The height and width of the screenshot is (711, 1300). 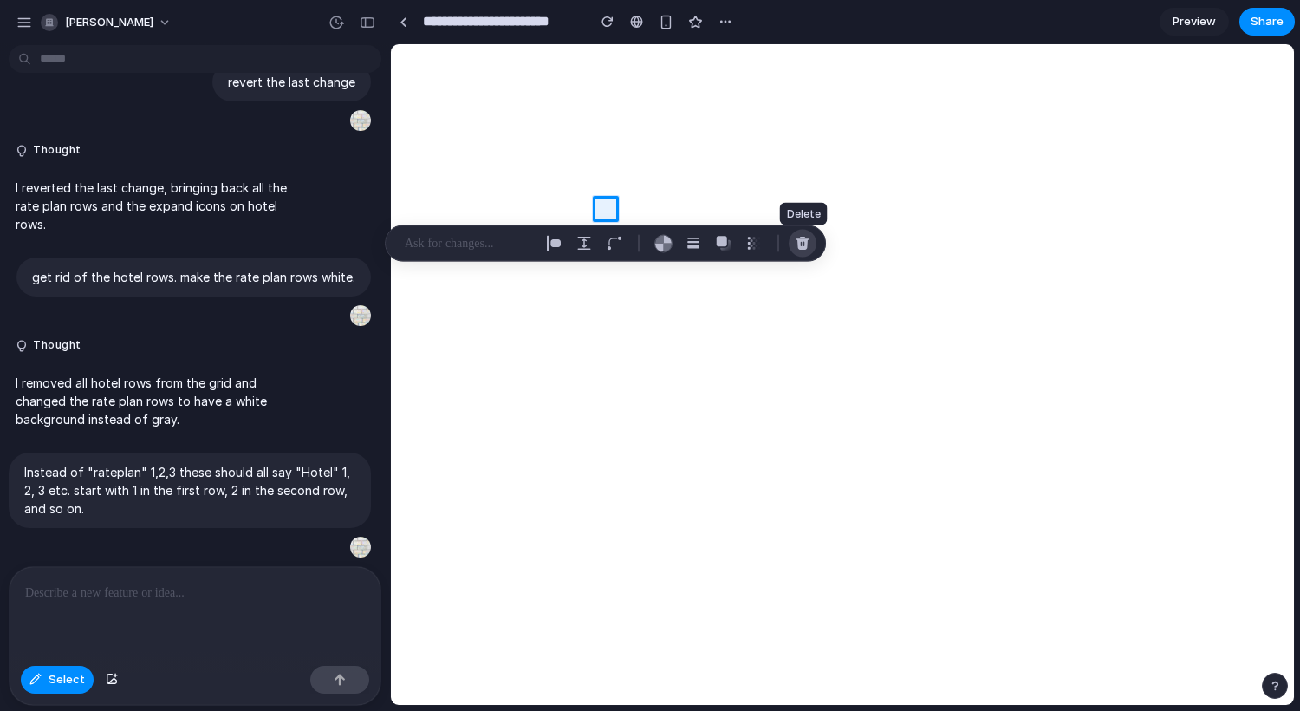 I want to click on p: I reverted the last change, bringing back all the rate plan rows and the expand icons on hotel rows., so click(x=160, y=205).